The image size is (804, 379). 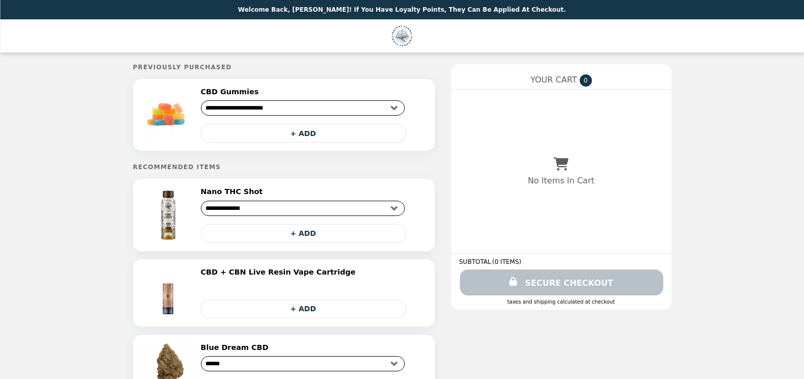 I want to click on span: 0, so click(x=586, y=81).